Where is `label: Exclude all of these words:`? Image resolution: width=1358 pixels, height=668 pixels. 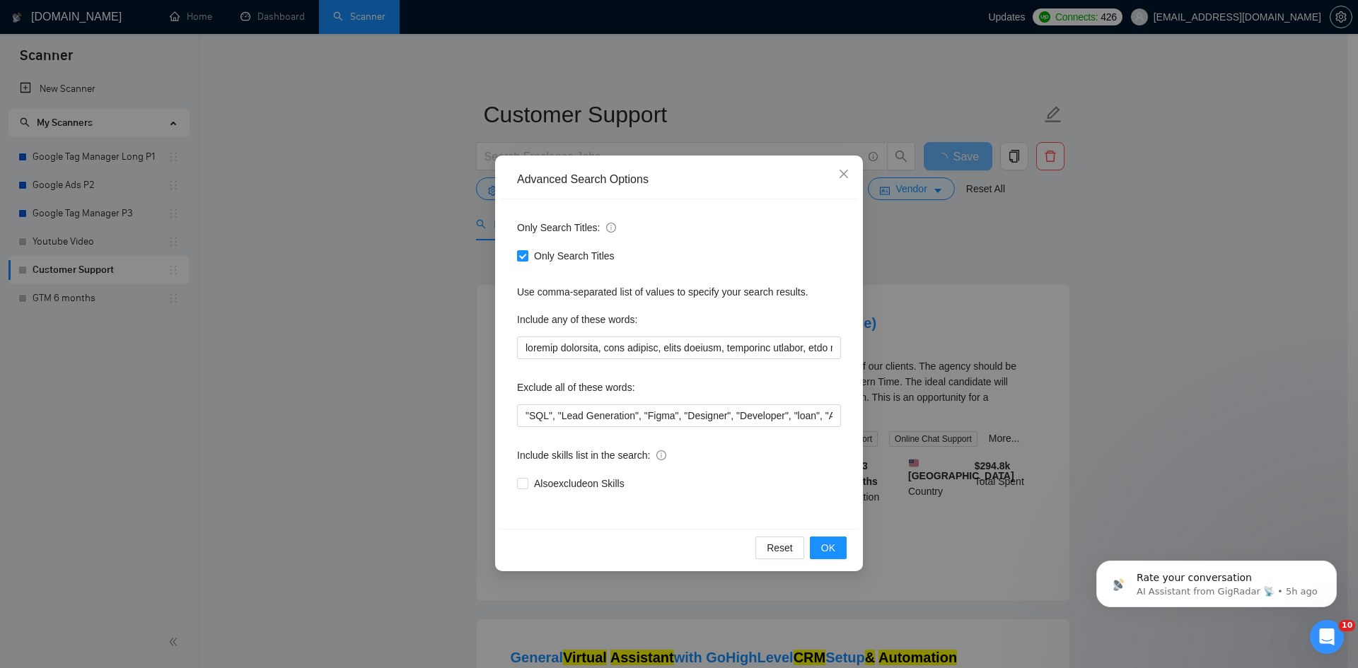 label: Exclude all of these words: is located at coordinates (576, 387).